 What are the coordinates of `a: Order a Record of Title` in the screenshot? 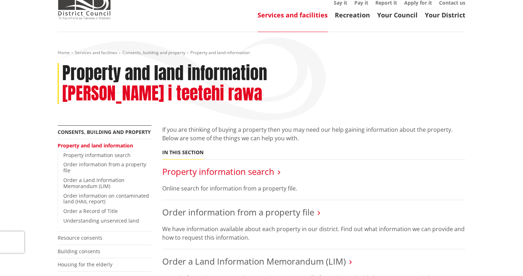 It's located at (90, 211).